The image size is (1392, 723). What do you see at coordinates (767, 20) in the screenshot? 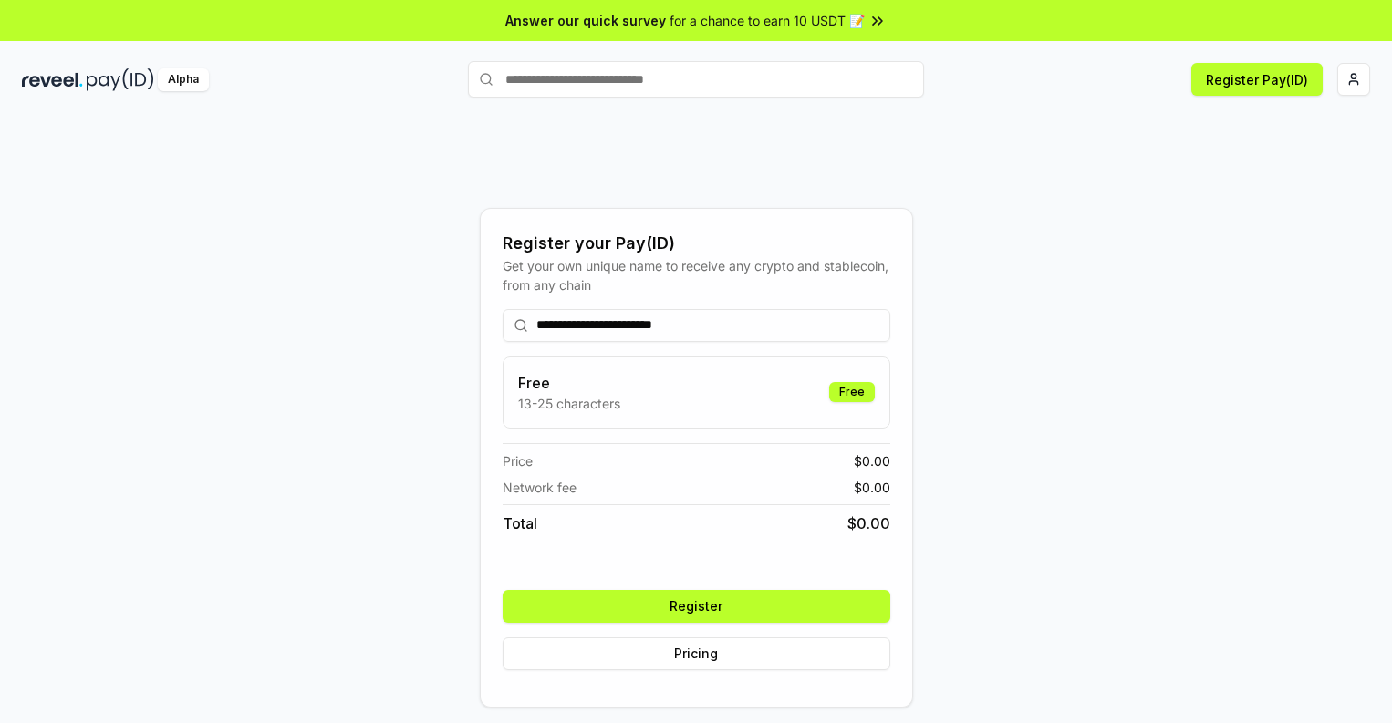
I see `span: for a chance to earn 10 USDT 📝` at bounding box center [767, 20].